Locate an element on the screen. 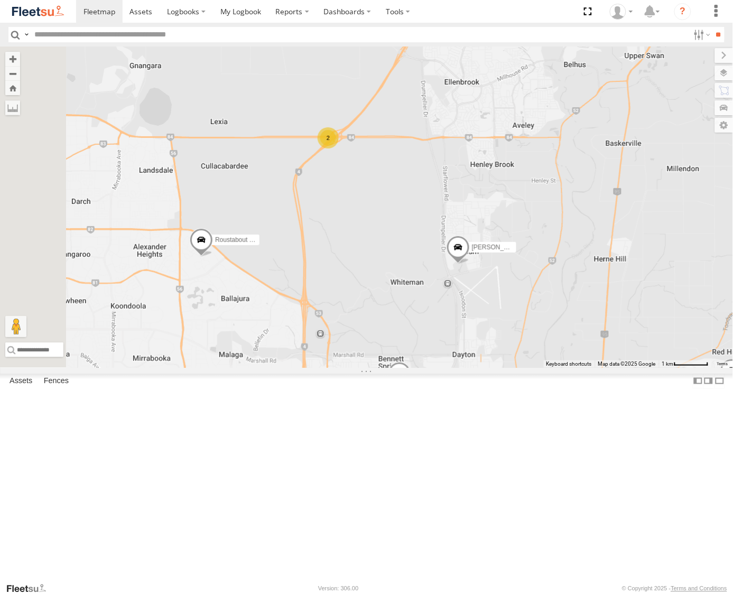 This screenshot has height=594, width=733. button: Zoom Home is located at coordinates (13, 88).